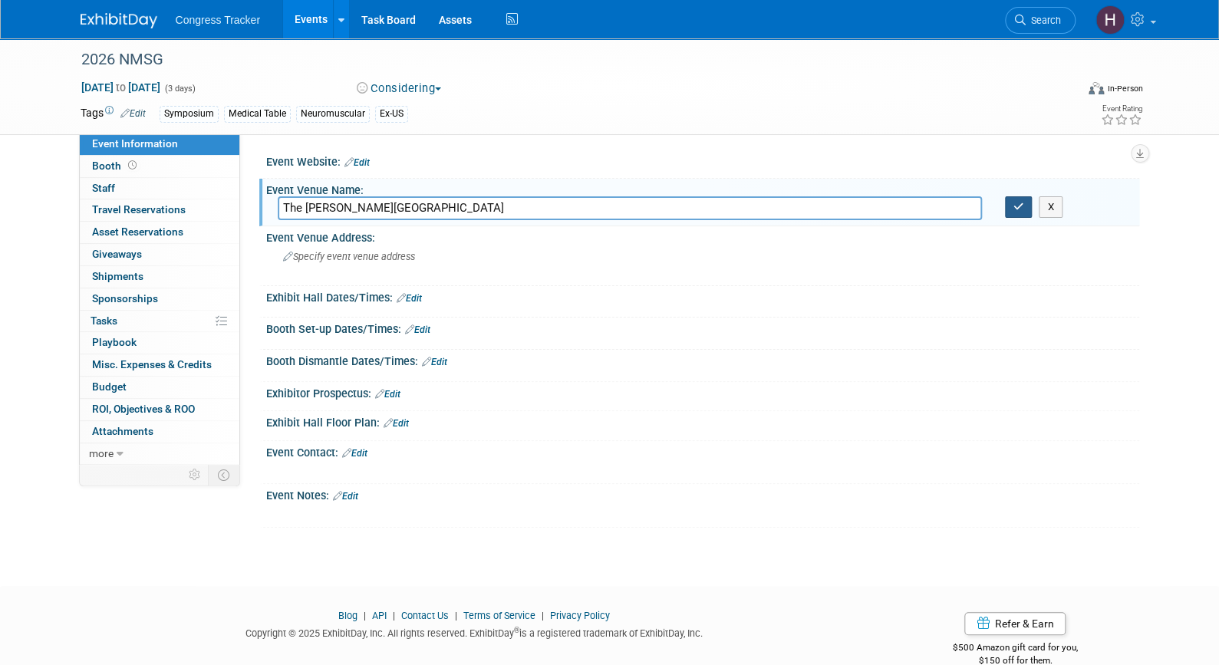 The image size is (1219, 665). Describe the element at coordinates (113, 114) in the screenshot. I see `td: Tags` at that location.